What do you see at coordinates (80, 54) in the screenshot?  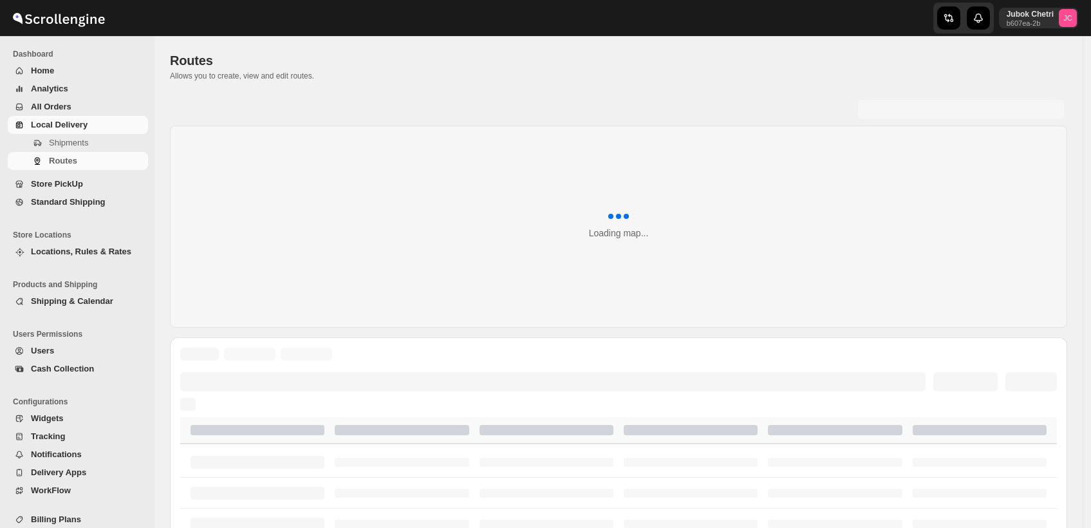 I see `span: Dashboard` at bounding box center [80, 54].